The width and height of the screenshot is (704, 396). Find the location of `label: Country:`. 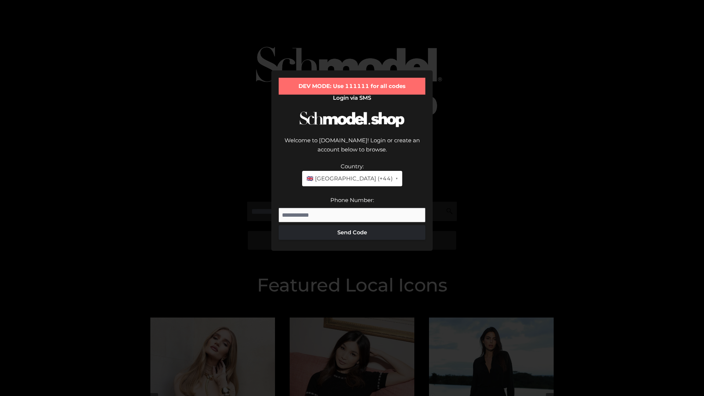

label: Country: is located at coordinates (352, 166).